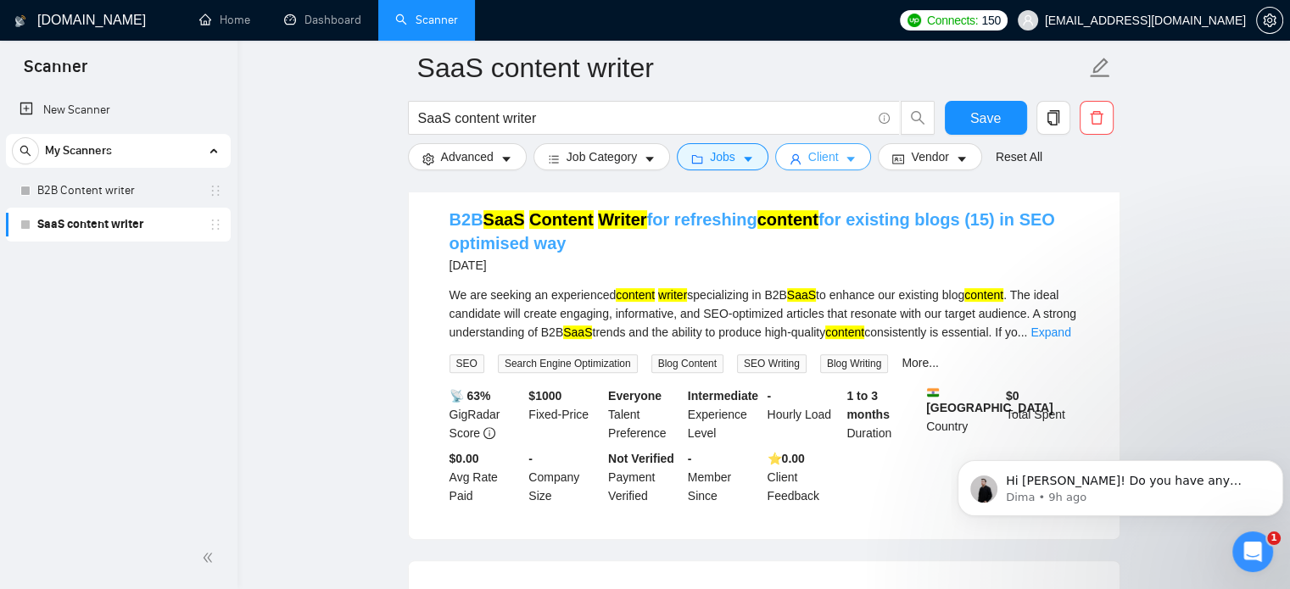 The image size is (1290, 589). I want to click on a: SaaS content writer, so click(118, 225).